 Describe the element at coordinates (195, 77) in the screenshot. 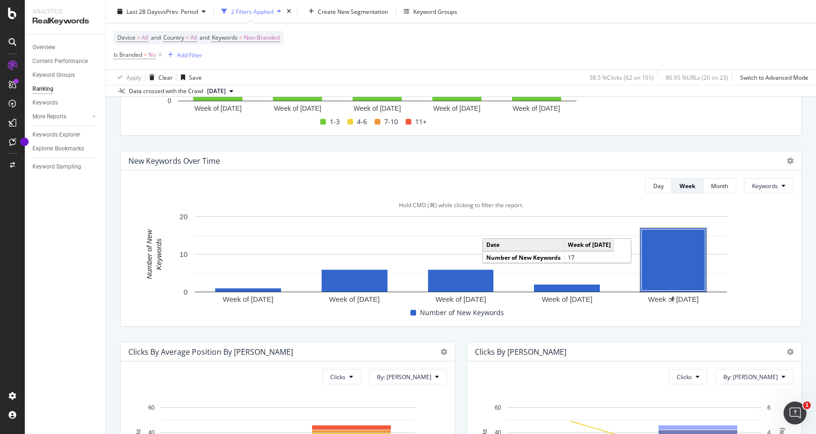

I see `div: Save` at that location.